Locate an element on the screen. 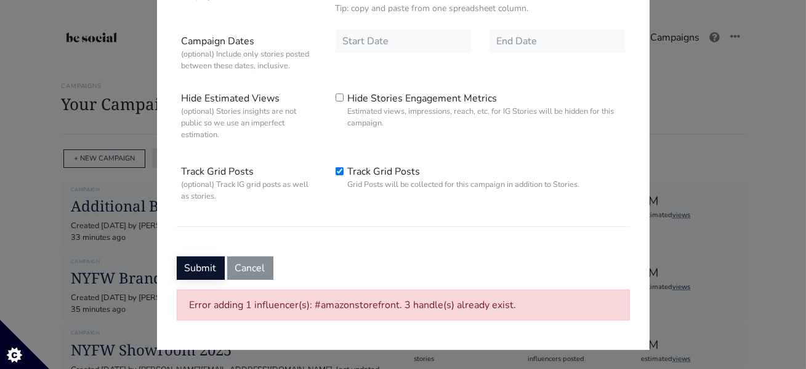 The width and height of the screenshot is (806, 369). label: Hide Stories Engagement Metrics is located at coordinates (486, 110).